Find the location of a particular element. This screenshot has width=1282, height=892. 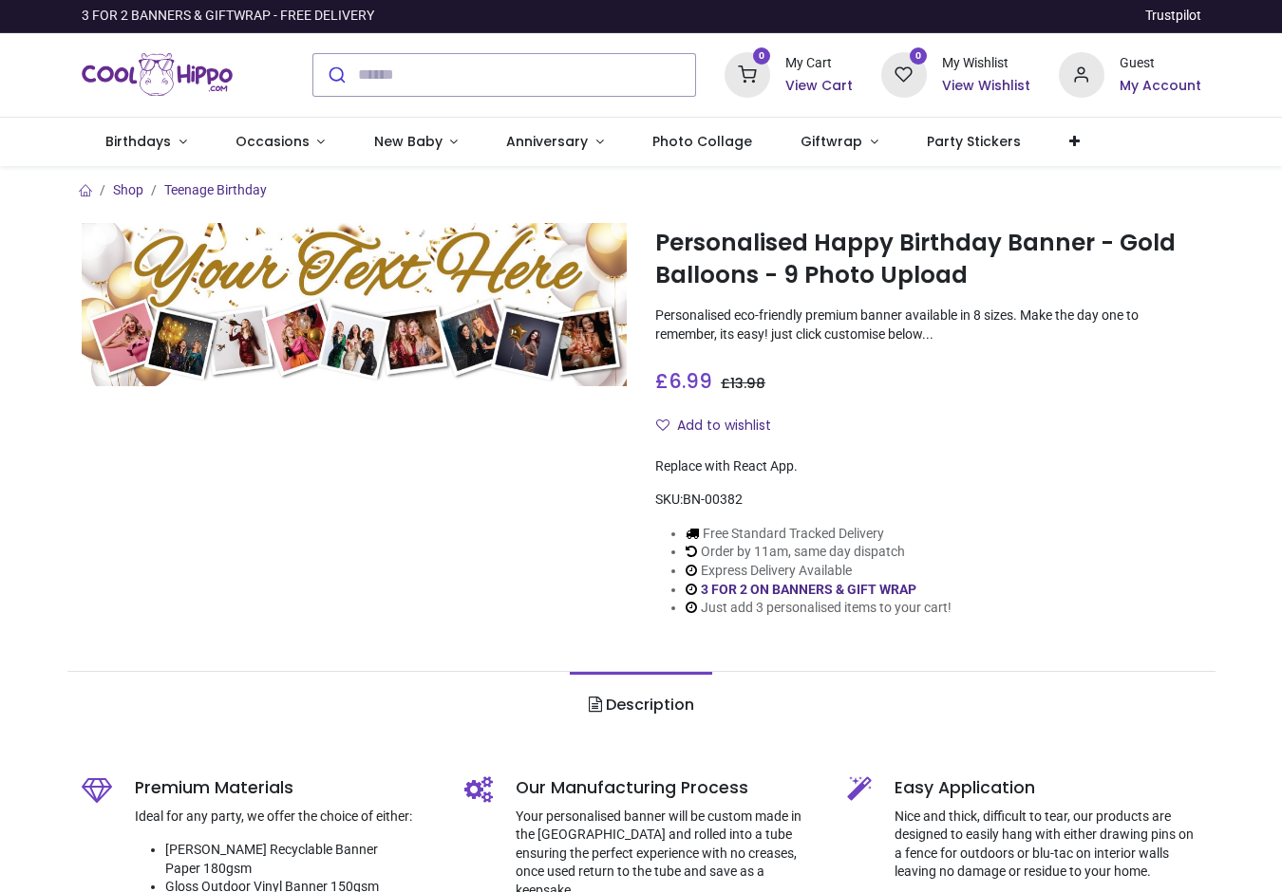

button: Submit is located at coordinates (335, 75).